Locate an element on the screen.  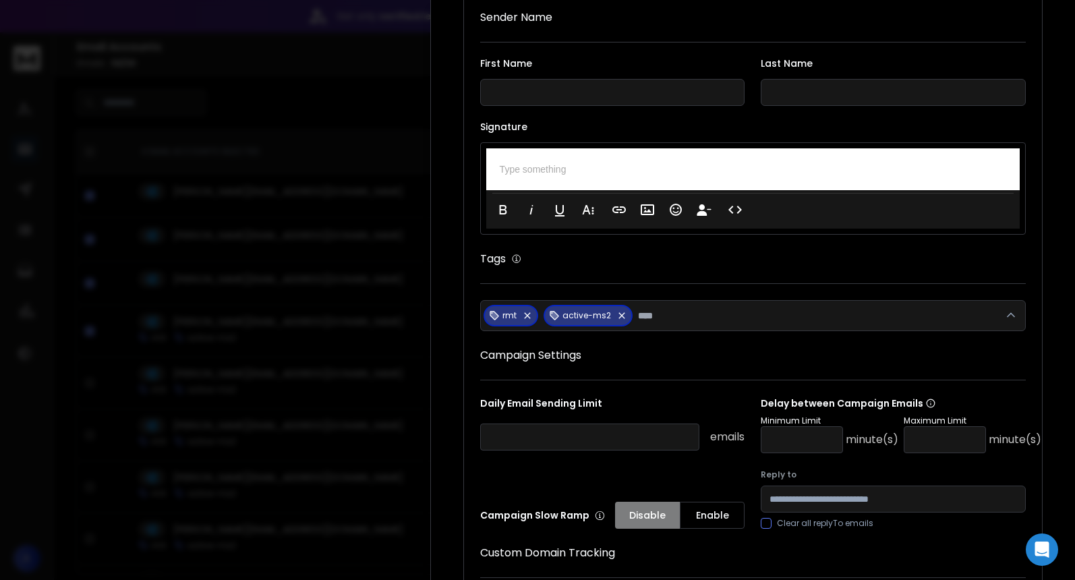
button: Code View is located at coordinates (735, 210).